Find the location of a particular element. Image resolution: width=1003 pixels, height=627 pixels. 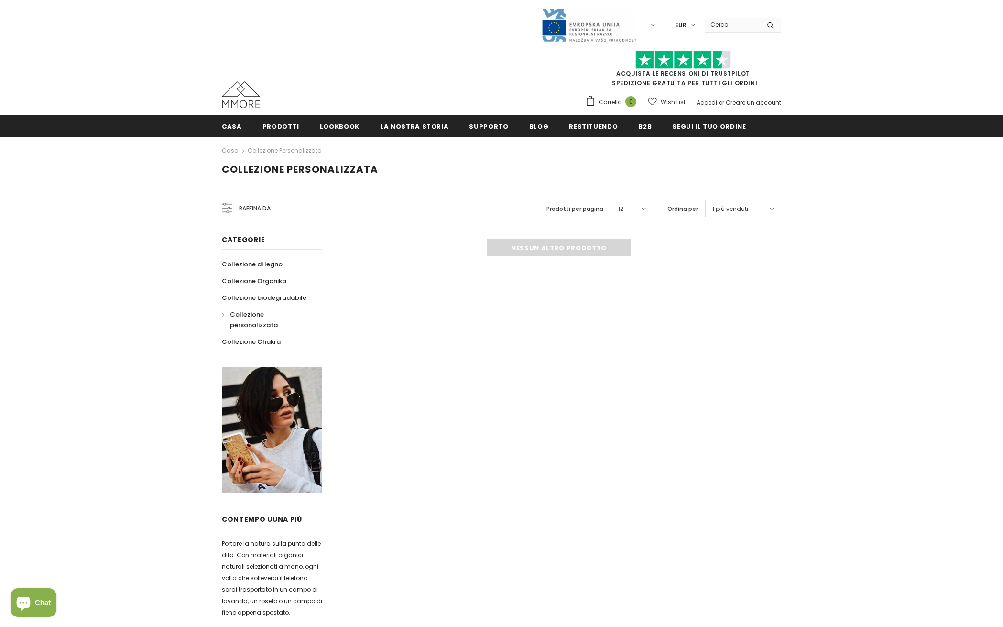

span: contempo uUna più is located at coordinates (262, 519).